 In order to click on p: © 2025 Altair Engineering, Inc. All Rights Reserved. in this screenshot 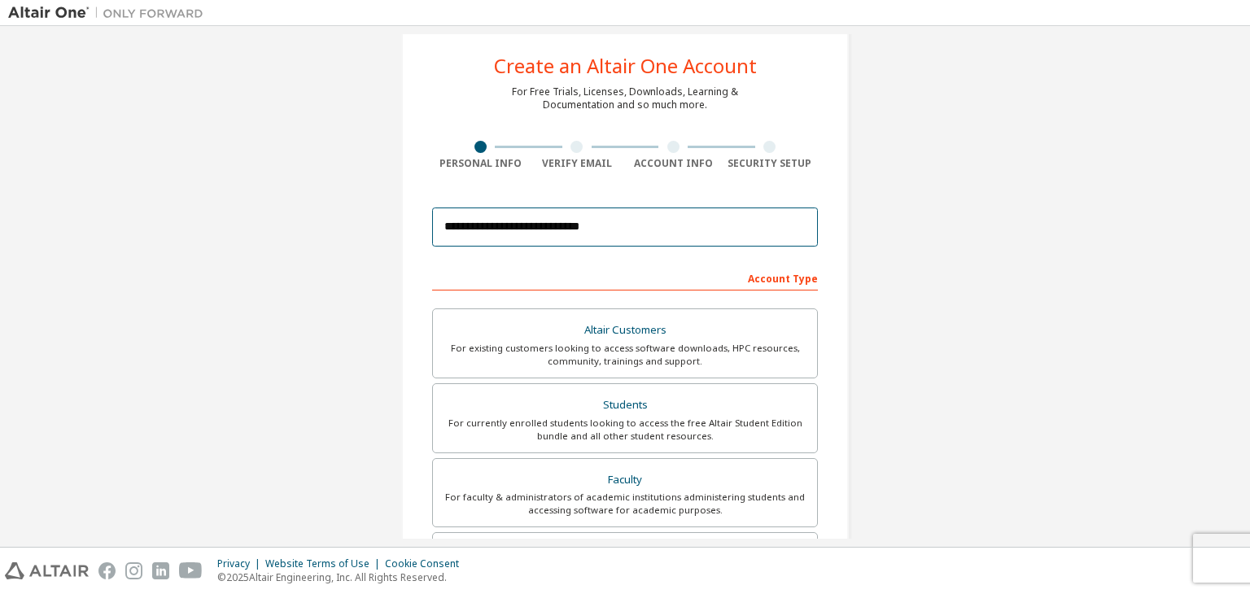, I will do `click(343, 577)`.